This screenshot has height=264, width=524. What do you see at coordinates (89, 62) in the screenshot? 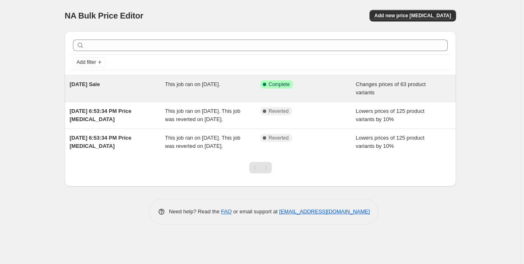
I see `button: Add filter` at bounding box center [89, 62].